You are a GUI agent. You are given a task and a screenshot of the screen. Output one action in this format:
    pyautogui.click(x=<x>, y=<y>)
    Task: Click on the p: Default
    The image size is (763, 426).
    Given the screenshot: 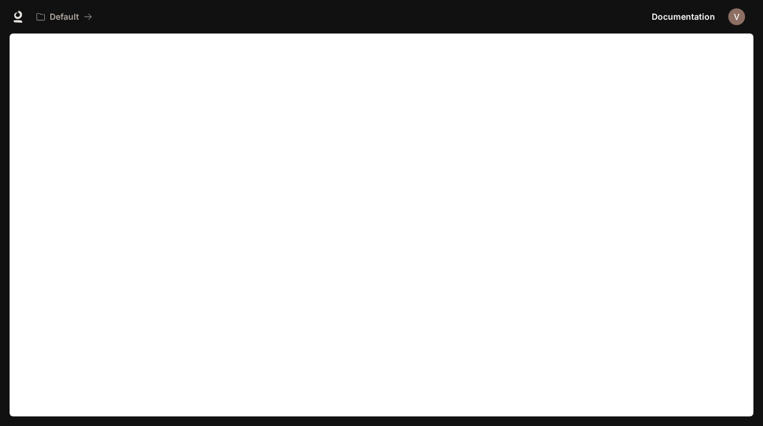 What is the action you would take?
    pyautogui.click(x=64, y=17)
    